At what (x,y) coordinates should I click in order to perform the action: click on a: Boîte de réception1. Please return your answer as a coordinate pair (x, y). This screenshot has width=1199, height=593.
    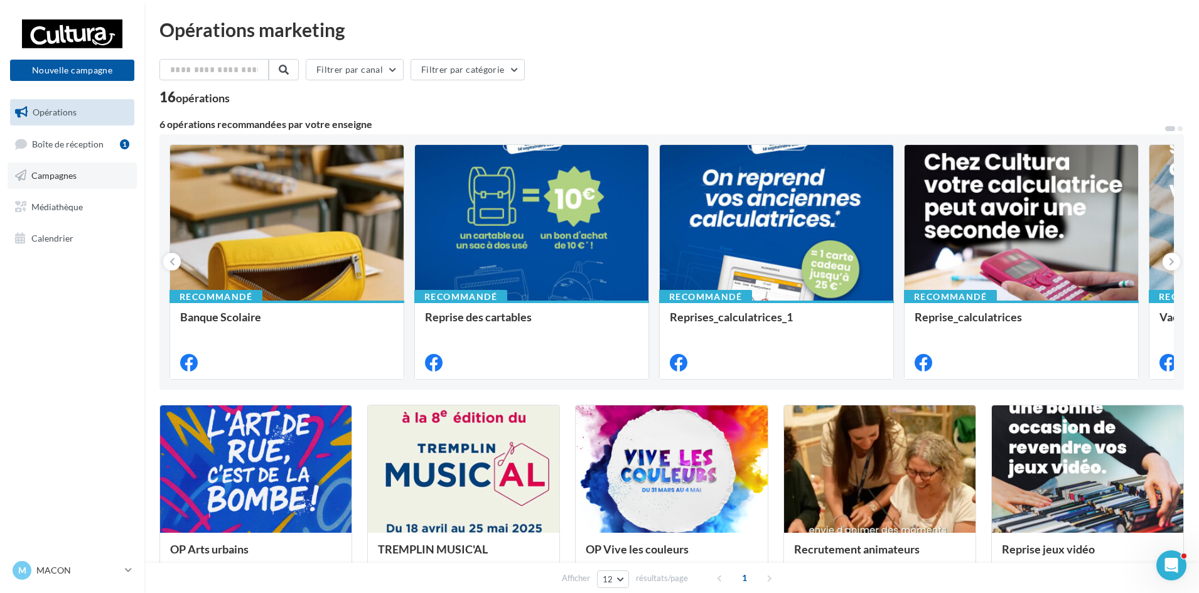
    Looking at the image, I should click on (72, 144).